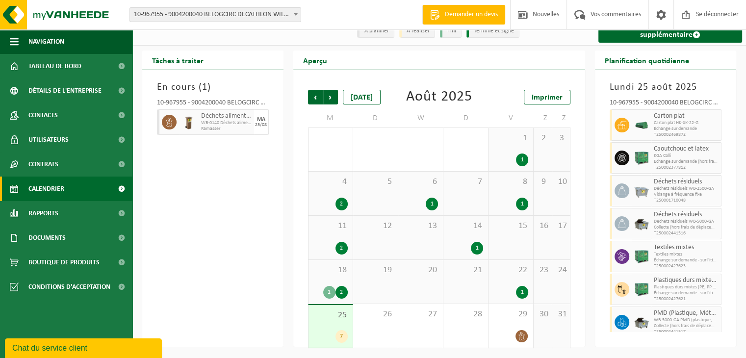 This screenshot has width=746, height=358. Describe the element at coordinates (343, 226) in the screenshot. I see `font: 11` at that location.